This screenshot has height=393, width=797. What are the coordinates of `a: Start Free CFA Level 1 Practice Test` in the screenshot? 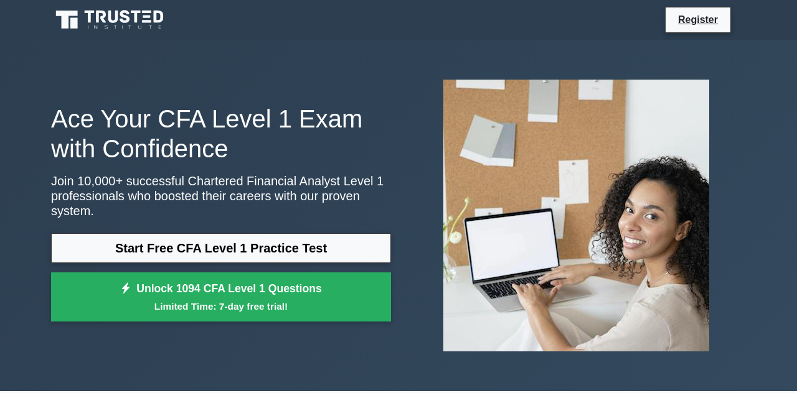 It's located at (221, 248).